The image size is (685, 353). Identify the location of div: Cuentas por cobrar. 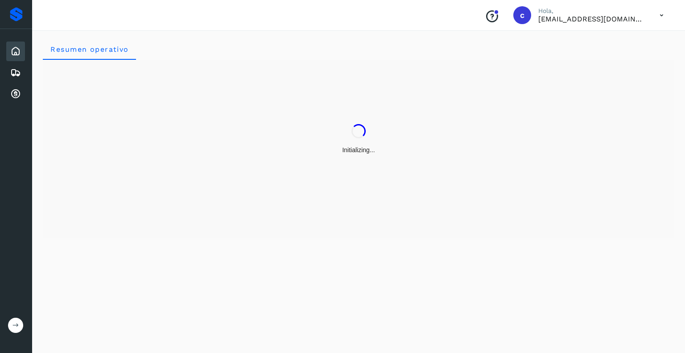
(16, 94).